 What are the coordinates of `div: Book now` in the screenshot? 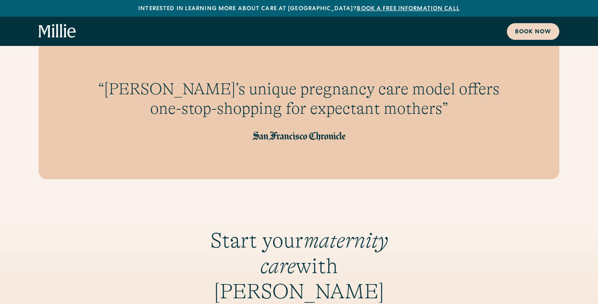 It's located at (533, 32).